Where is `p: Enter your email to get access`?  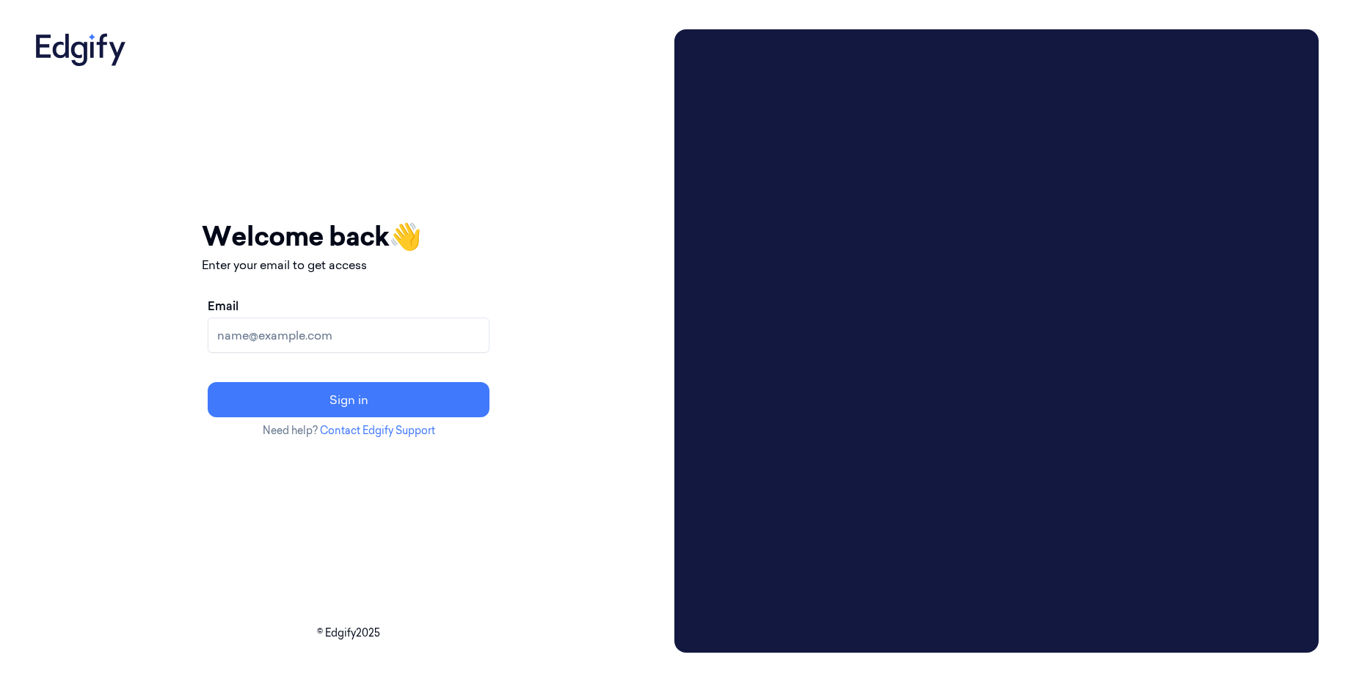 p: Enter your email to get access is located at coordinates (349, 265).